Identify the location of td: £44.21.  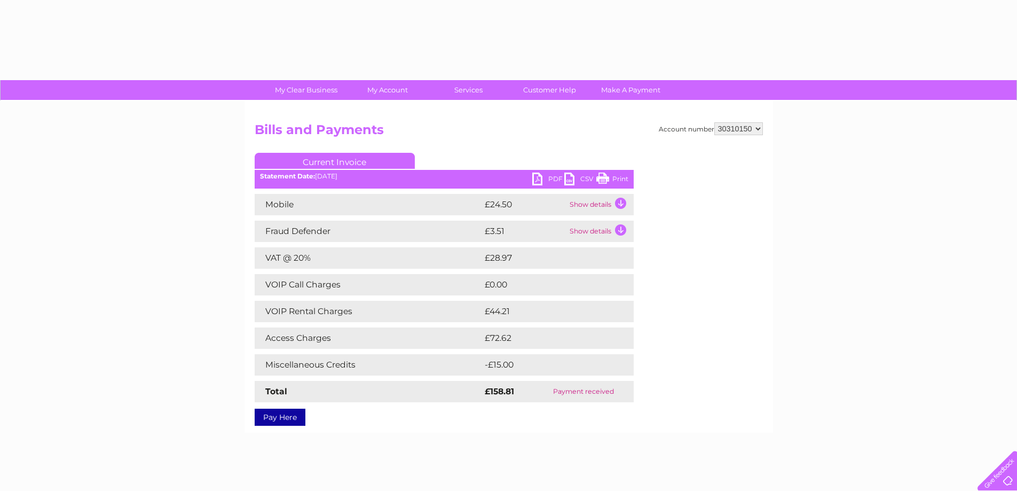
(547, 311).